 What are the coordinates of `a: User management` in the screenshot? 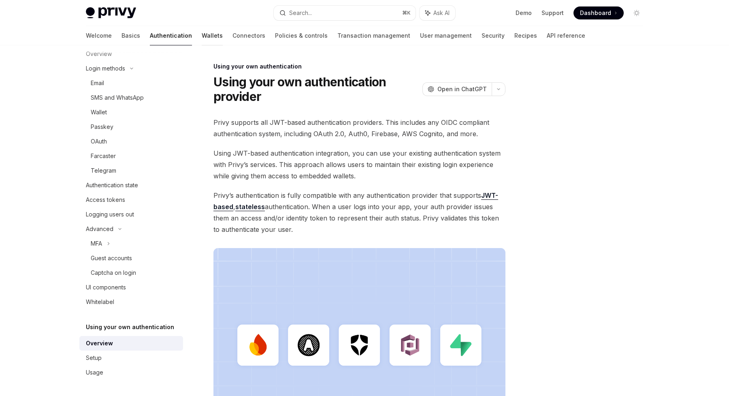 It's located at (446, 36).